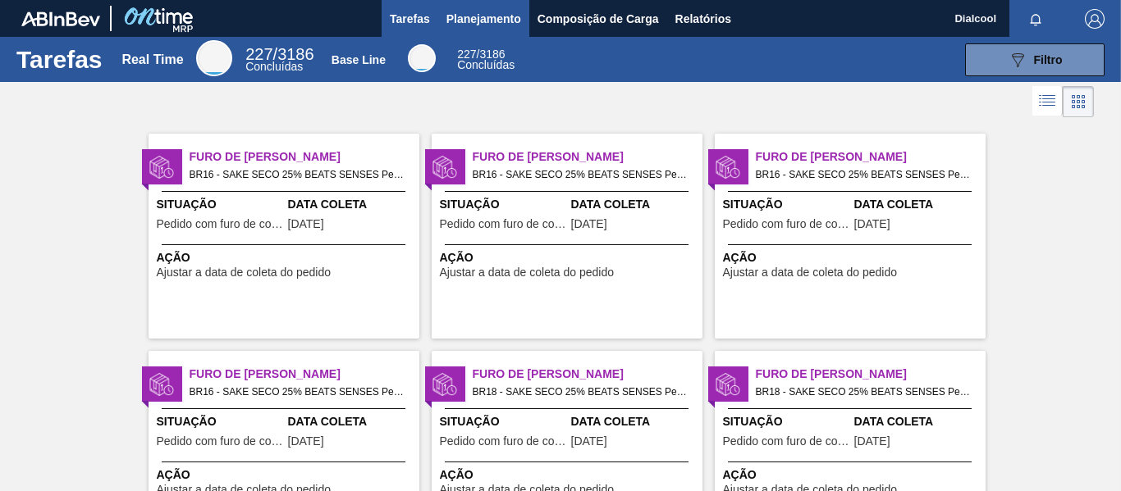 This screenshot has width=1121, height=491. I want to click on img: TNhmsLtSVTkK8tSr43FrP2fwEKptu5GPRR3wAAAABJRU5ErkJggg==, so click(61, 19).